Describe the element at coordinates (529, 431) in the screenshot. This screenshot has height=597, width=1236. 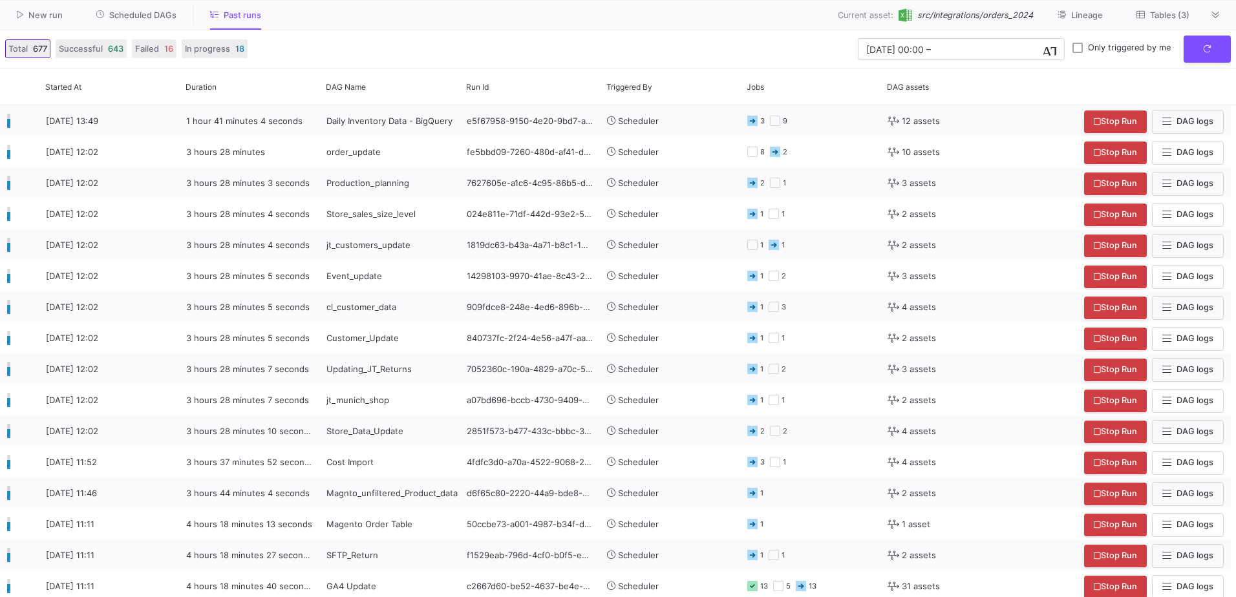
I see `div: 2851f573-b477-433c-bbbc-39bd98602c7a` at that location.